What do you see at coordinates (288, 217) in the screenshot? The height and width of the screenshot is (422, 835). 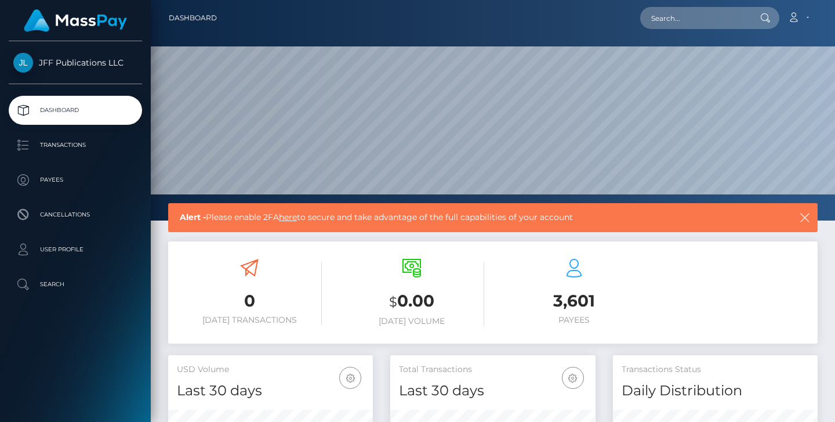 I see `a: here` at bounding box center [288, 217].